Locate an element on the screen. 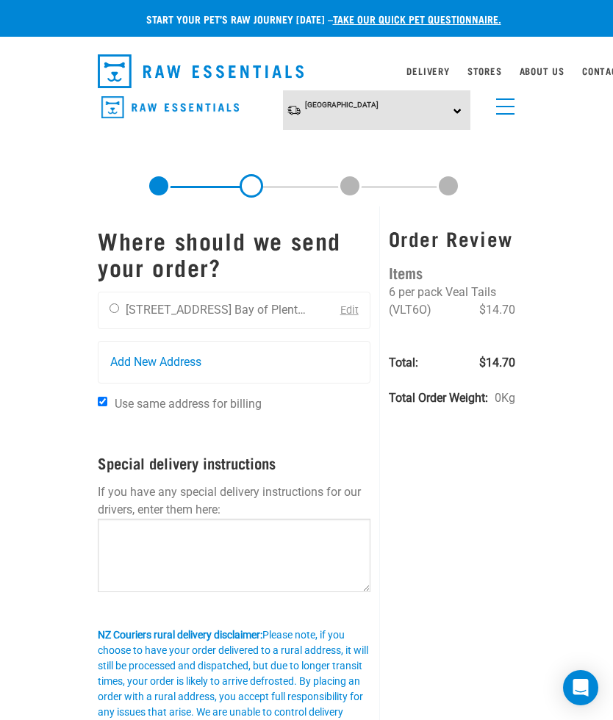  h4: Special delivery instructions is located at coordinates (234, 462).